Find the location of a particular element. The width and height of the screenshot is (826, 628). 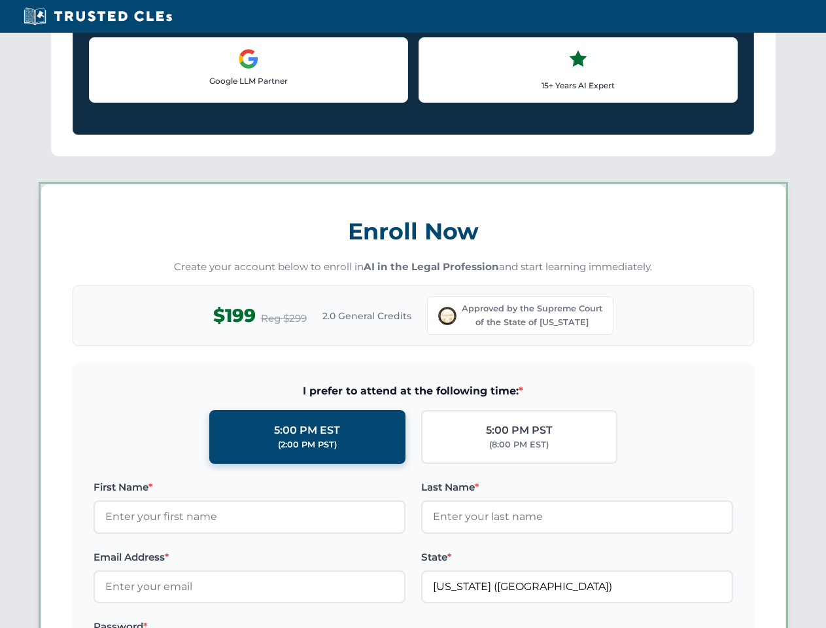

img: Trusted CLEs is located at coordinates (97, 16).